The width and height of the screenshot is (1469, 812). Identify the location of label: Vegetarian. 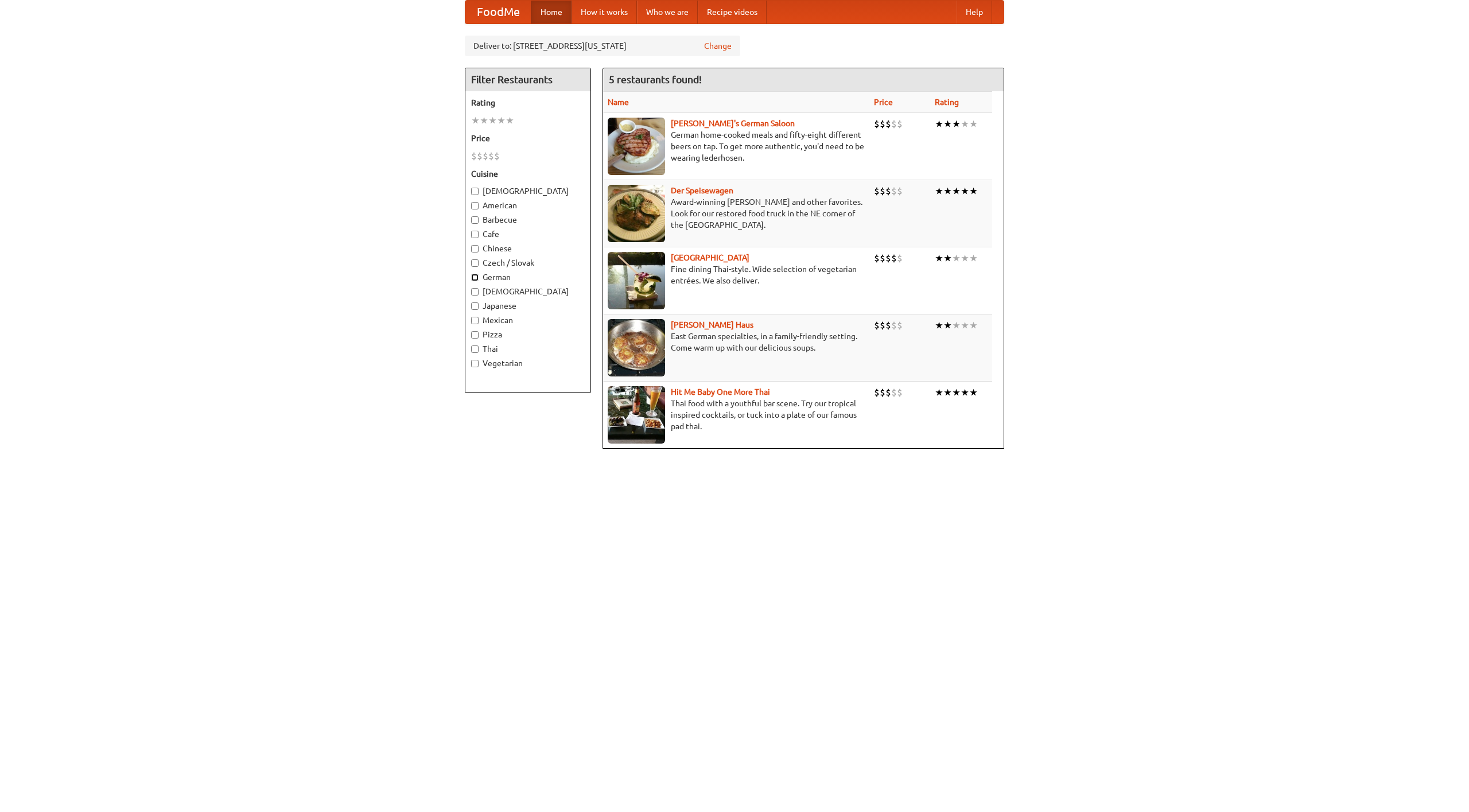
(528, 363).